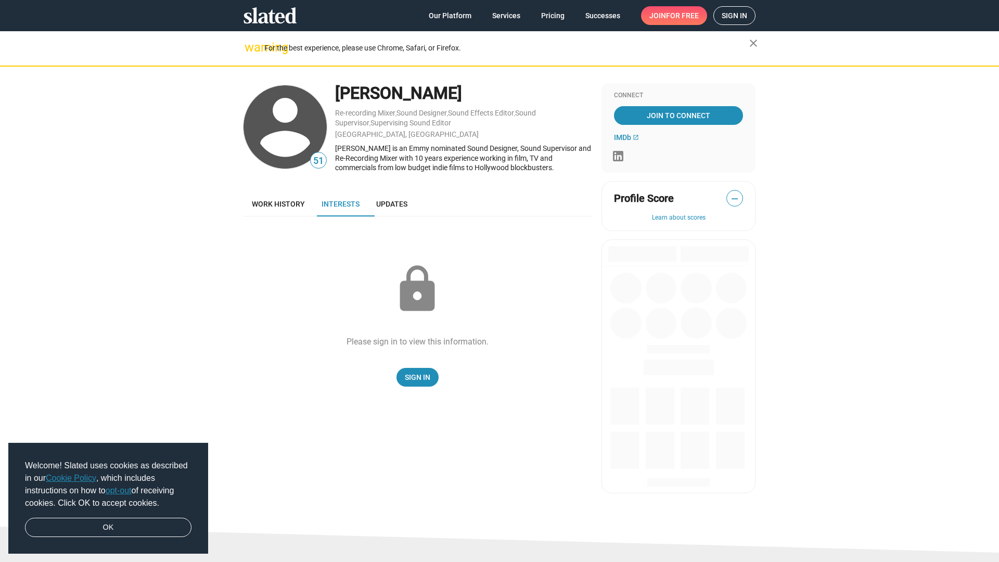  Describe the element at coordinates (108, 485) in the screenshot. I see `span: Welcome! Slated uses cookies as described in our , which includes instructions on how to of recei...` at that location.